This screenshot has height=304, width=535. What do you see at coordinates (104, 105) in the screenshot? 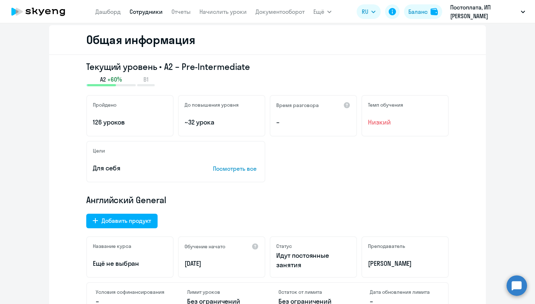
I see `h5: Пройдено` at bounding box center [104, 105].